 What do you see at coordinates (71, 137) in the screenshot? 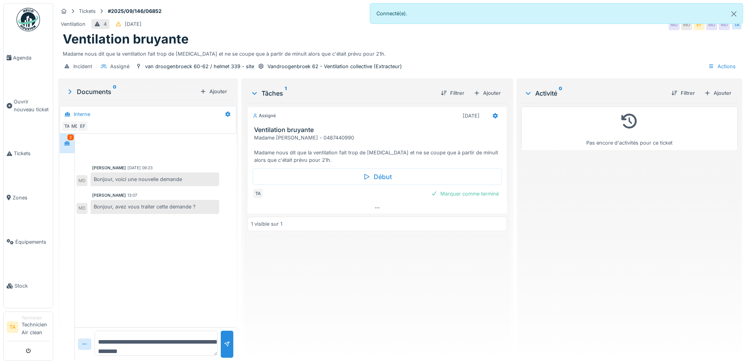
I see `div: 2` at bounding box center [71, 137].